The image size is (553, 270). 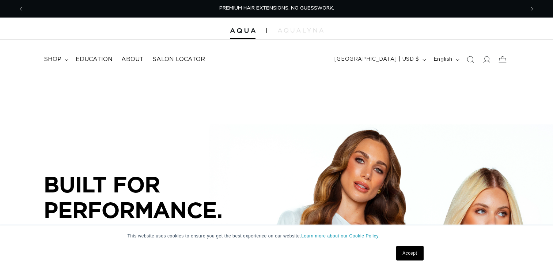 What do you see at coordinates (243, 31) in the screenshot?
I see `img: Aqua Hair Extensions` at bounding box center [243, 31].